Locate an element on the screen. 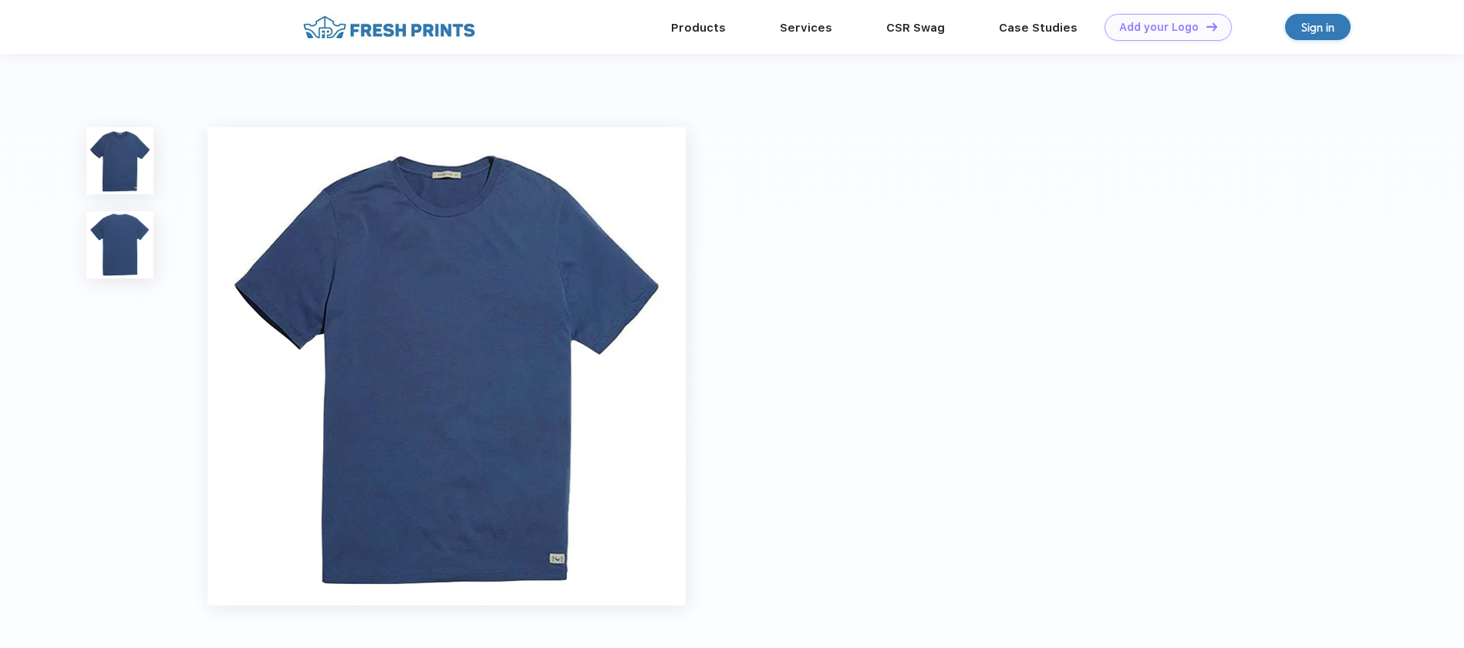 The width and height of the screenshot is (1464, 648). img: func=resize&h=640 is located at coordinates (447, 366).